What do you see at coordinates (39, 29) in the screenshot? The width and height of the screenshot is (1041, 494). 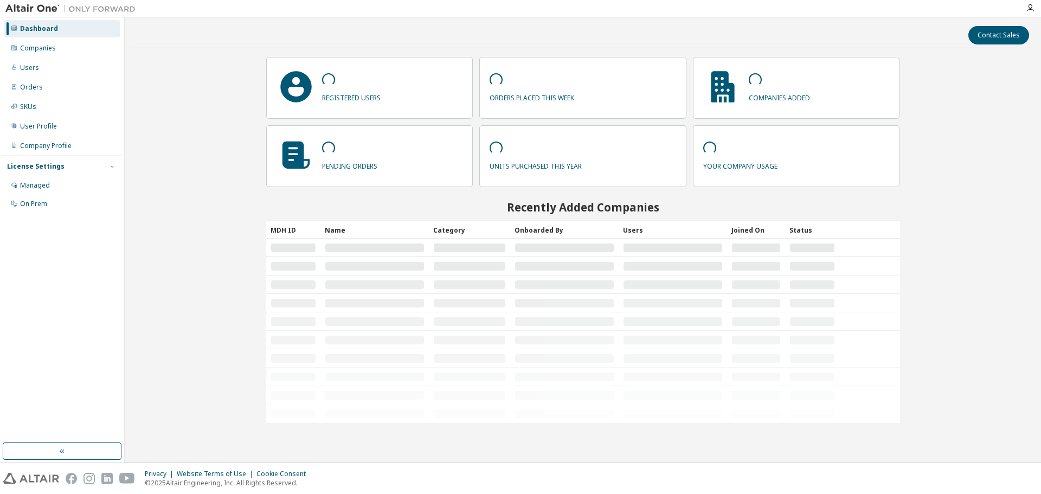 I see `div: Dashboard` at bounding box center [39, 29].